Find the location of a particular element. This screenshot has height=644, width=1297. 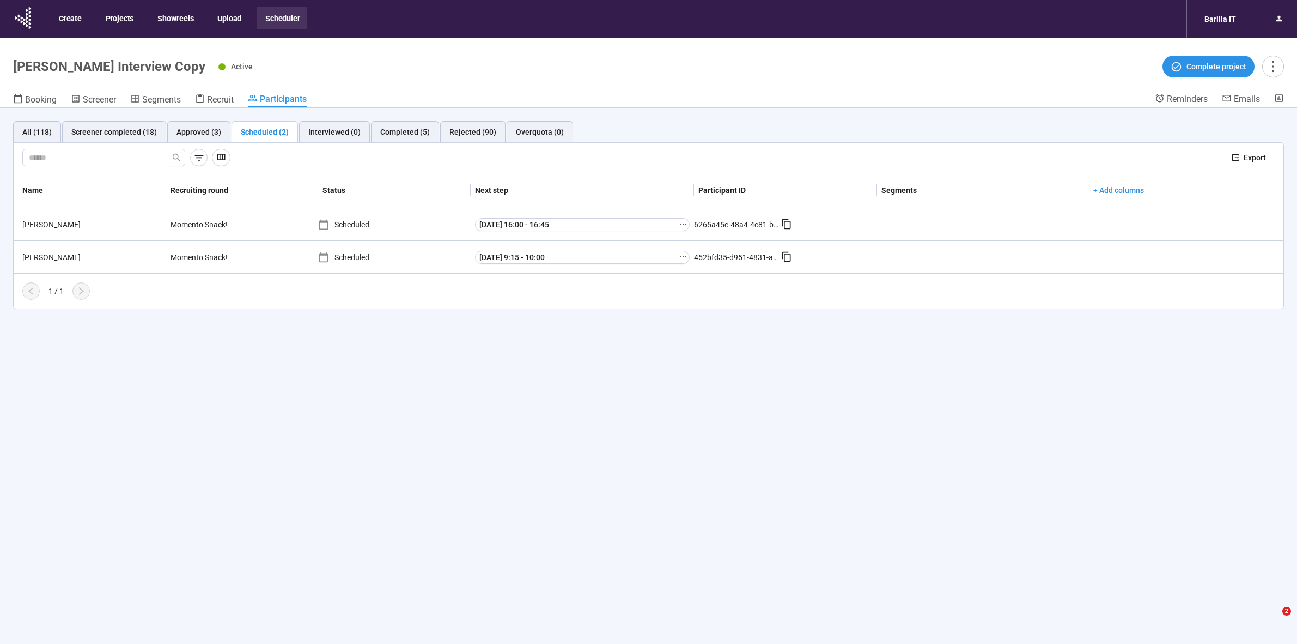

button: Complete project is located at coordinates (1209, 66).